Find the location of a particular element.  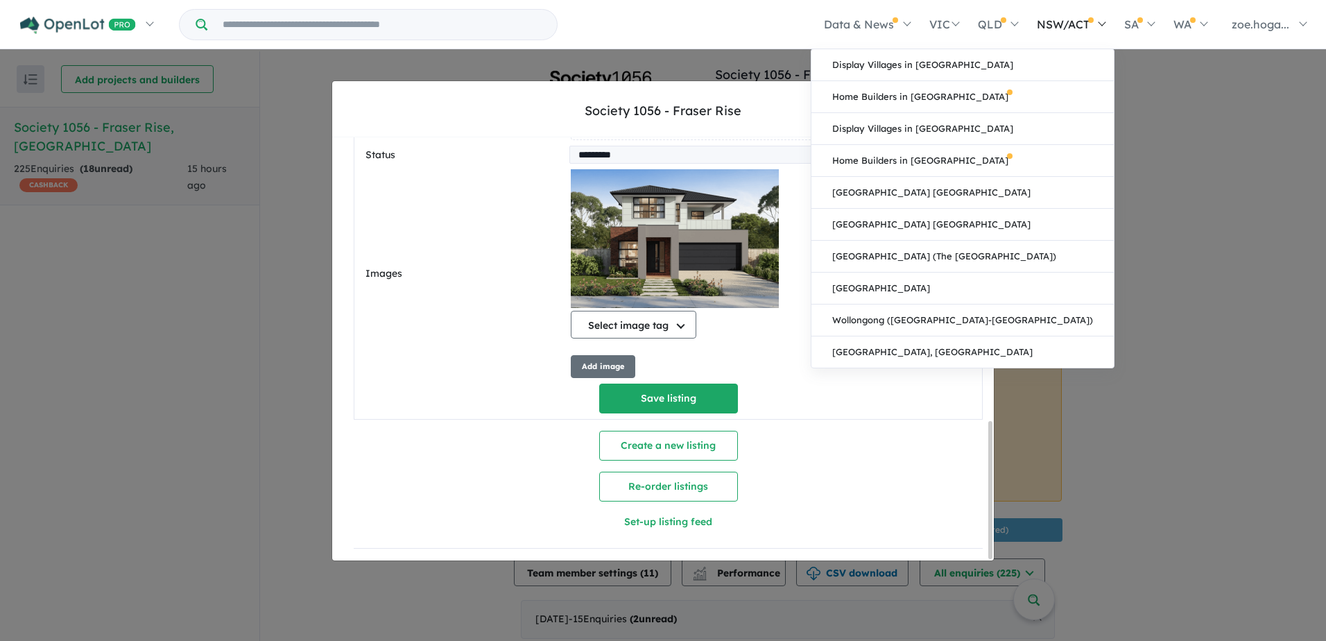

img: sg3AAAAAElFTkSuQmCC is located at coordinates (675, 239).